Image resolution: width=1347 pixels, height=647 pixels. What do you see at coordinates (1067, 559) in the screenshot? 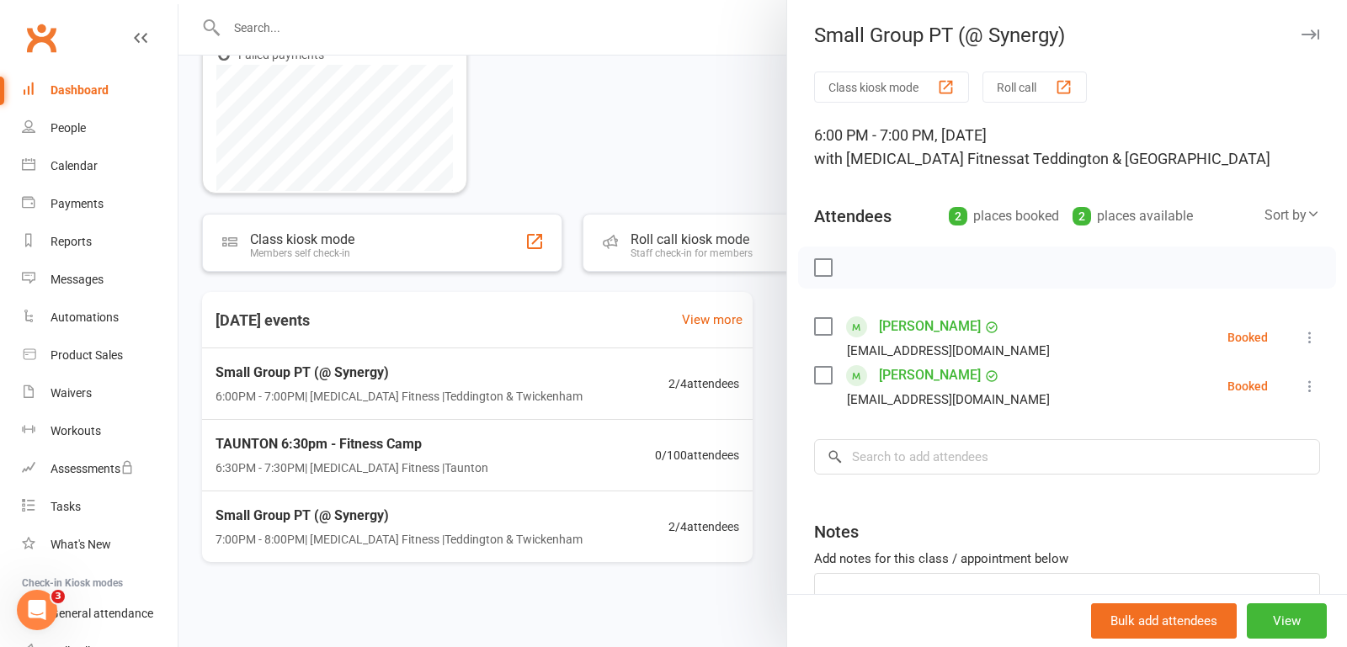
I see `div: Add notes for this class / appointment below` at bounding box center [1067, 559].